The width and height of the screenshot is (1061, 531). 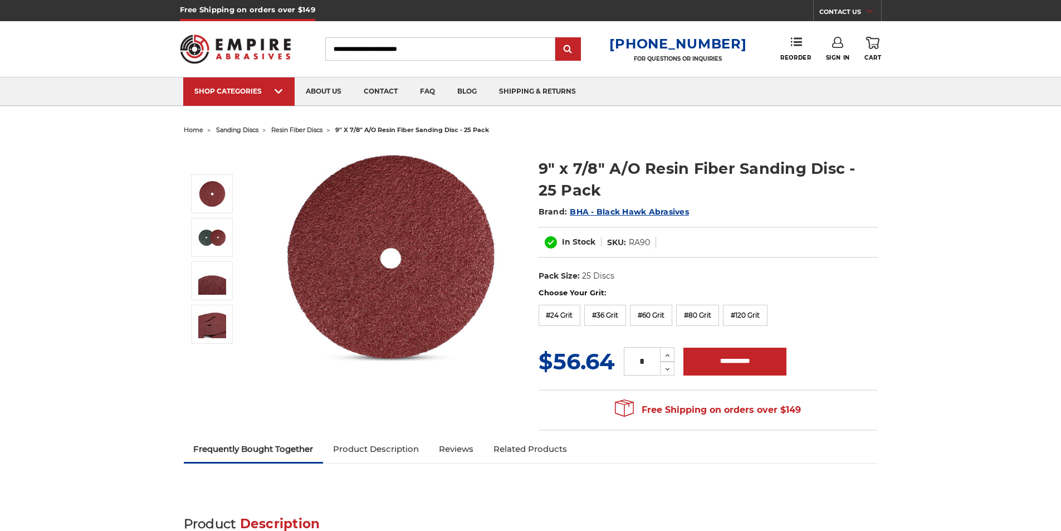 I want to click on span: 9" x 7/8" a/o resin fiber sanding disc - 25 pack, so click(x=412, y=130).